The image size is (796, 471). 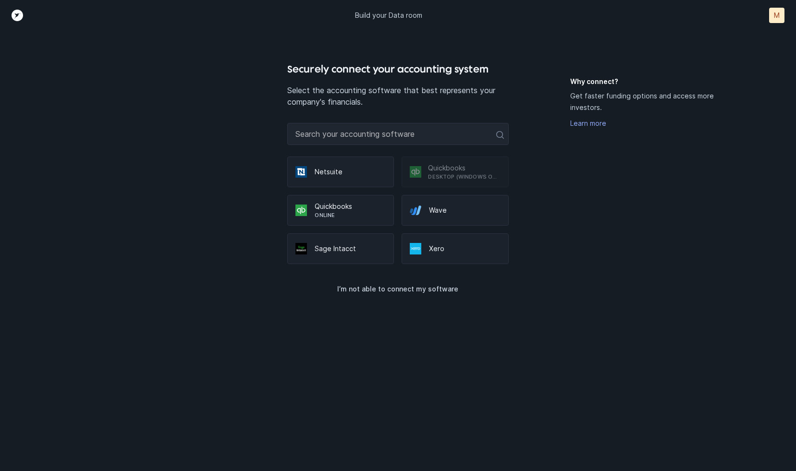 What do you see at coordinates (350, 172) in the screenshot?
I see `p: Netsuite` at bounding box center [350, 172].